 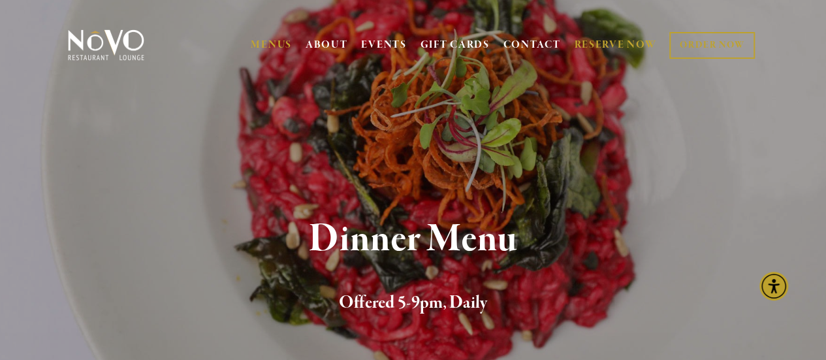 I want to click on a: EVENTS, so click(x=383, y=45).